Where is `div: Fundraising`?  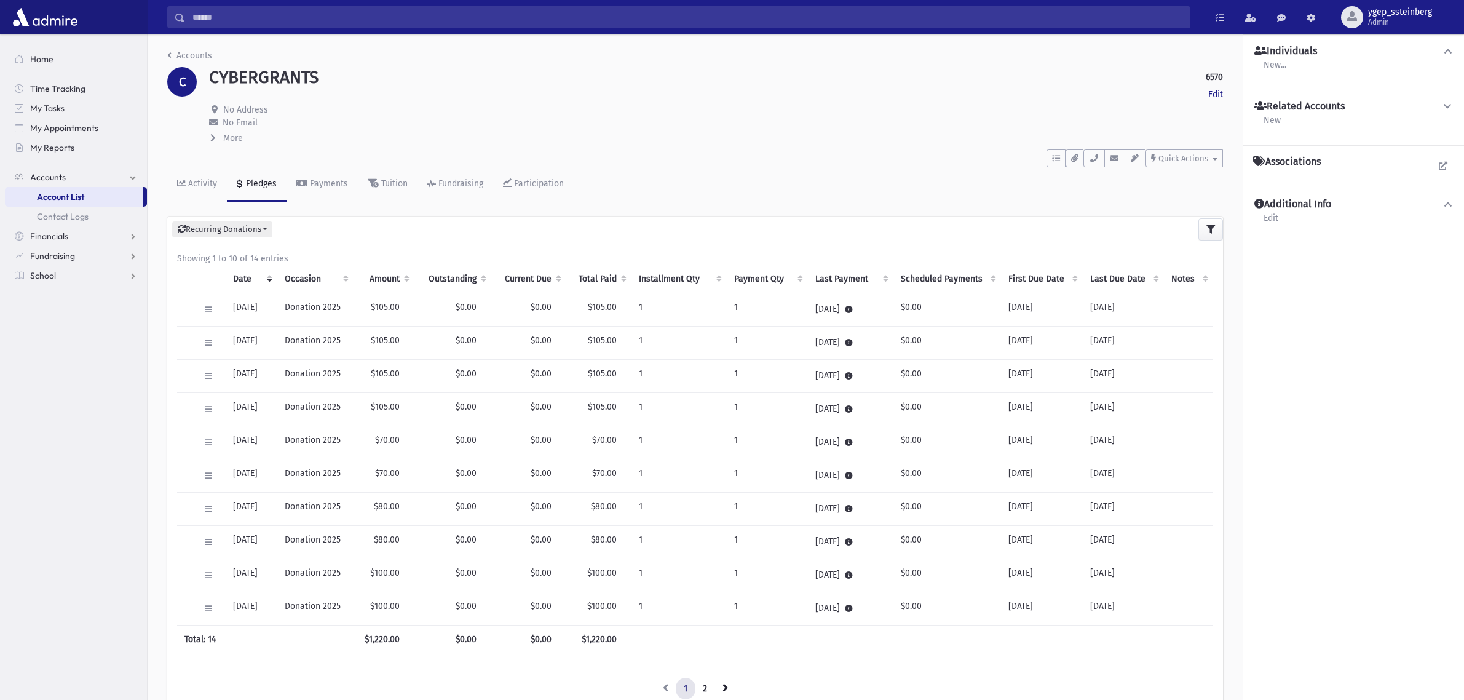
div: Fundraising is located at coordinates (459, 183).